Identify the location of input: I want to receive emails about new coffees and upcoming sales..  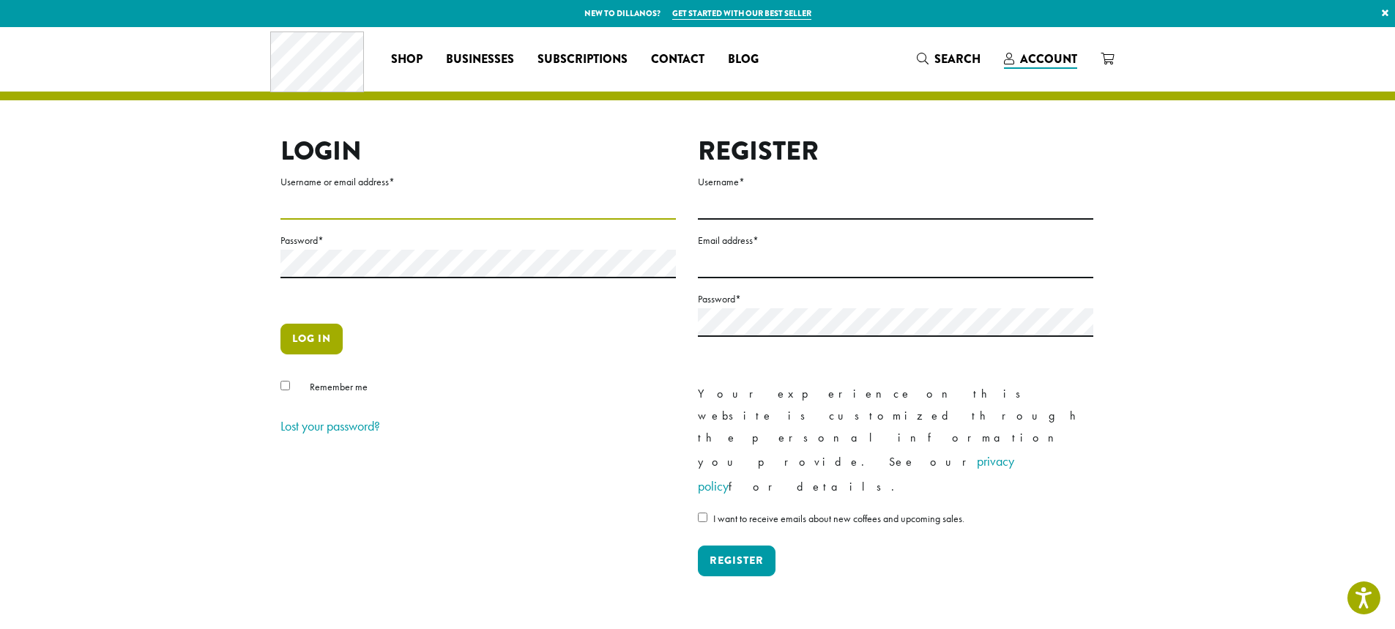
(702, 517).